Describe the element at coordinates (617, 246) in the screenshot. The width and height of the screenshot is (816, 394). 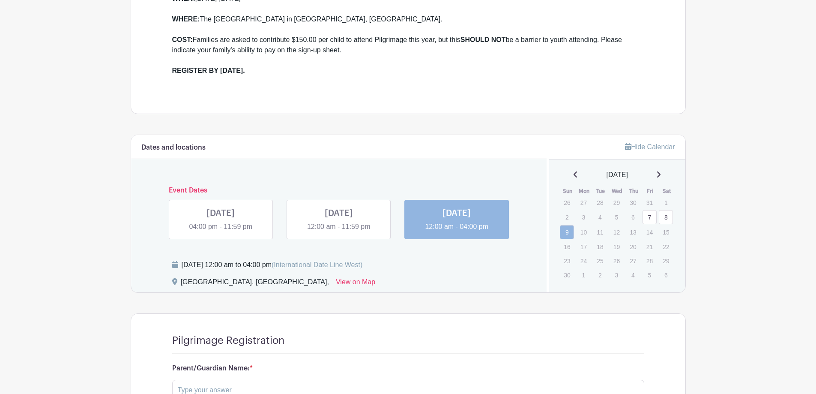
I see `p: 19` at that location.